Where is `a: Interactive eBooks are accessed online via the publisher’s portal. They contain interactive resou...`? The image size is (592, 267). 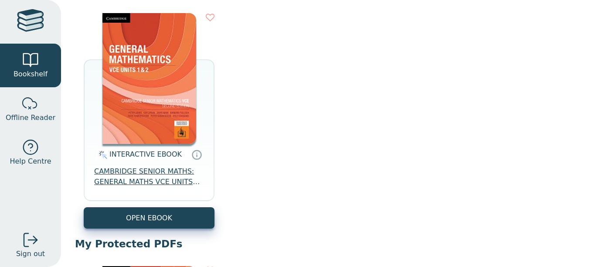 a: Interactive eBooks are accessed online via the publisher’s portal. They contain interactive resou... is located at coordinates (197, 154).